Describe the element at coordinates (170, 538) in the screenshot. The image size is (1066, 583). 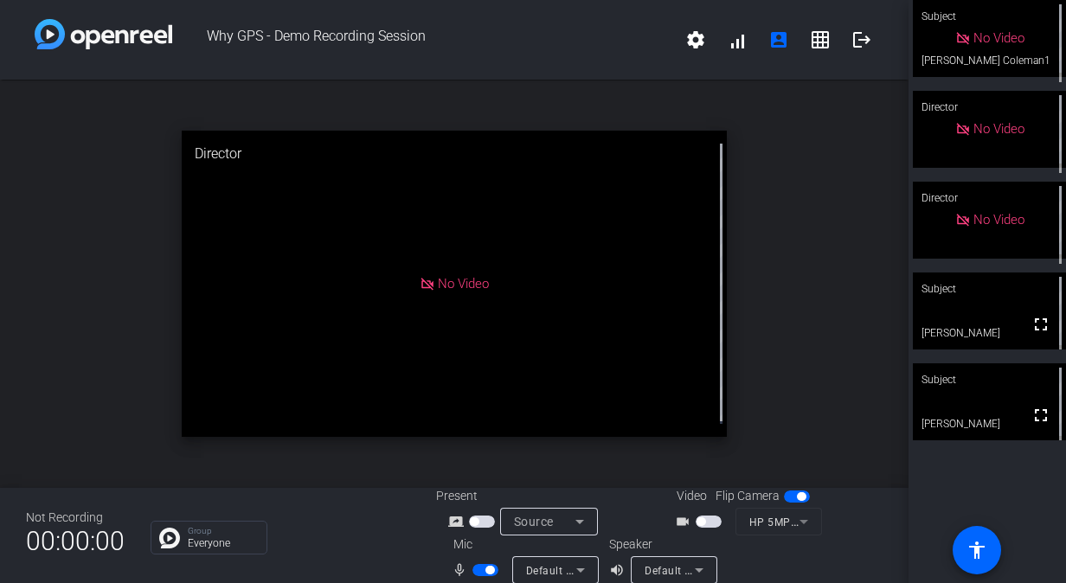
I see `img: Chat Icon` at that location.